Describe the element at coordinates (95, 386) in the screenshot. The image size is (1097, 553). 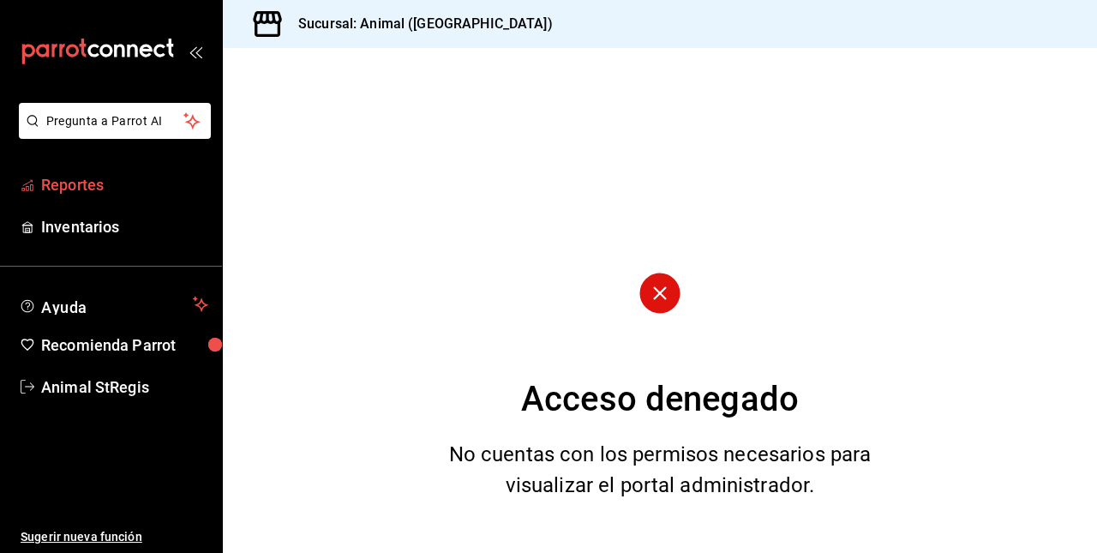
I see `font: Animal StRegis` at that location.